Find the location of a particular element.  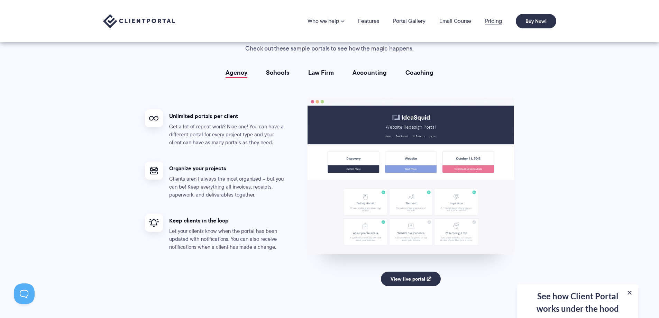

a: Coaching is located at coordinates (419, 73).